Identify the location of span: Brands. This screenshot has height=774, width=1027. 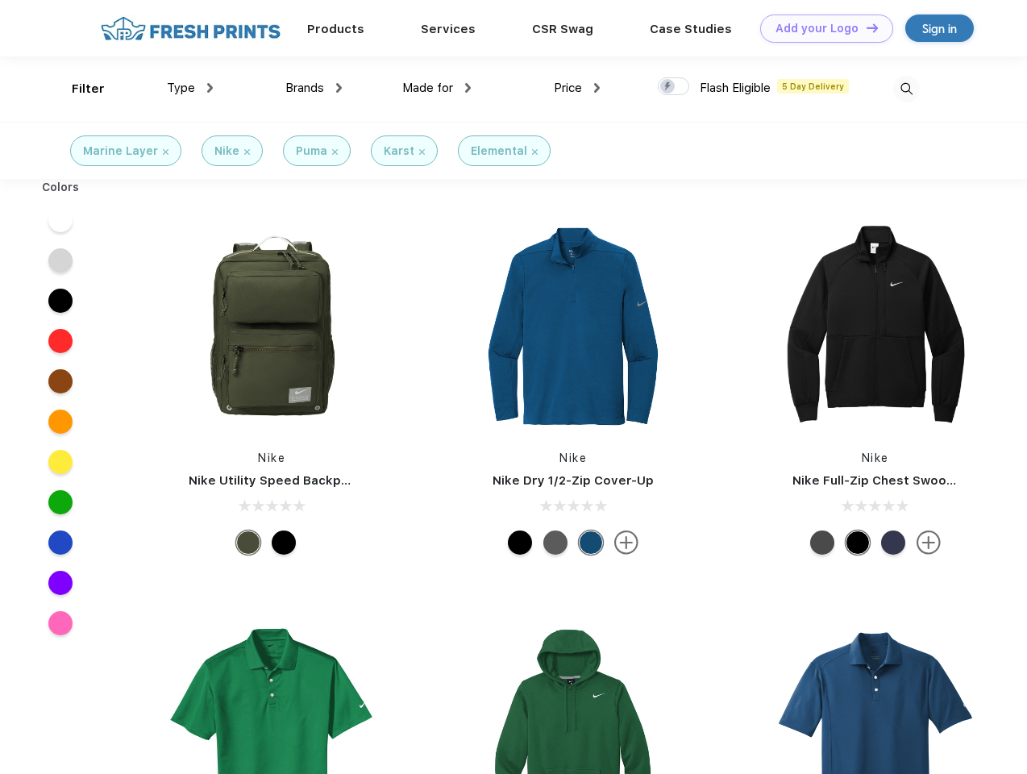
(305, 88).